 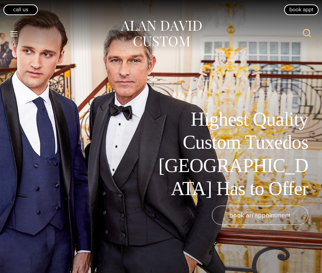 I want to click on img: Alan David Custom, so click(x=161, y=34).